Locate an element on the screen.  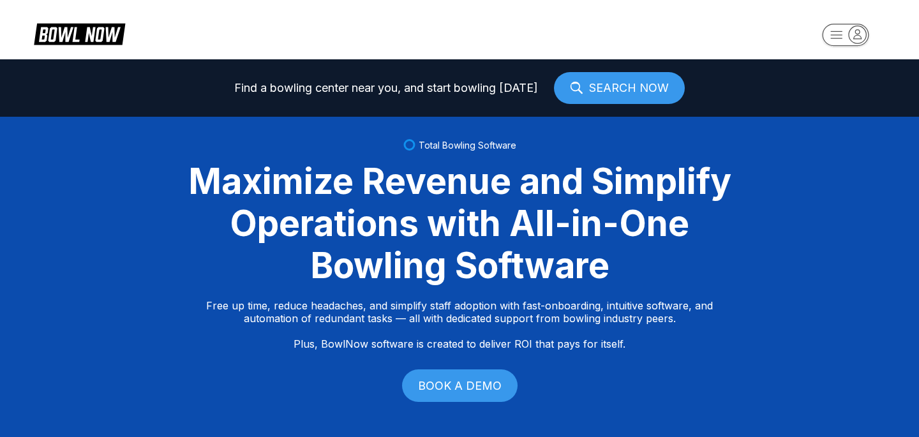
div: Maximize Revenue and Simplify Operations with All-in-One Bowling Software is located at coordinates (460, 223).